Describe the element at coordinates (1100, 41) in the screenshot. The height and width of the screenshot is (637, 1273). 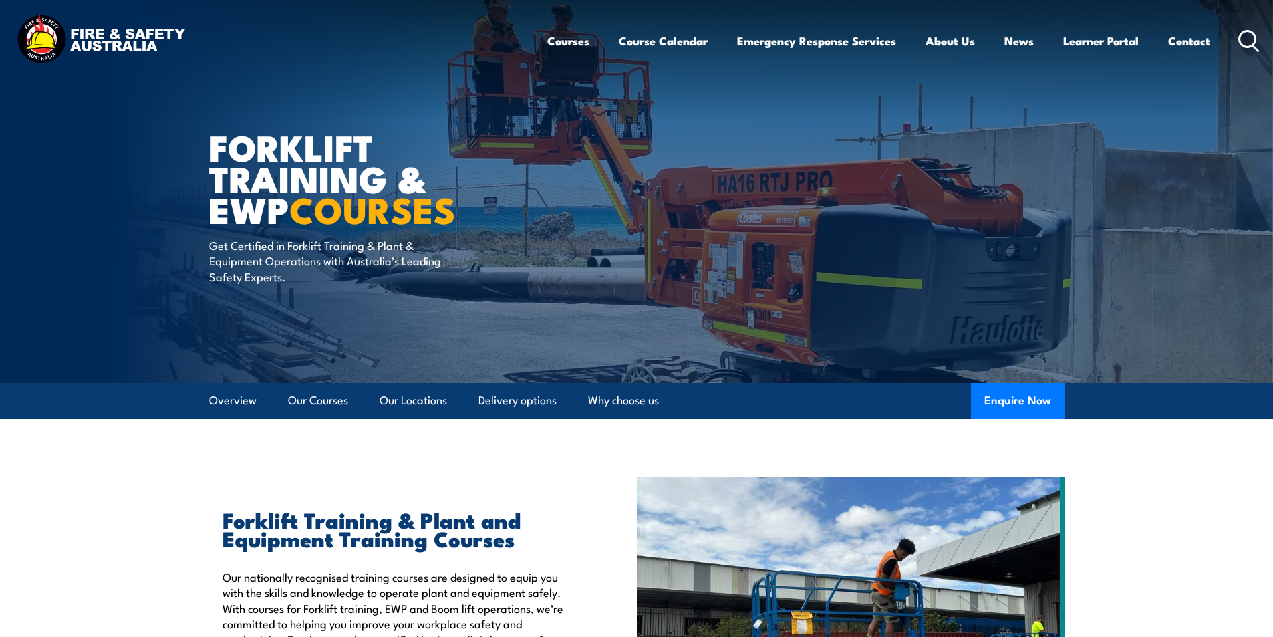
I see `a: Learner Portal` at that location.